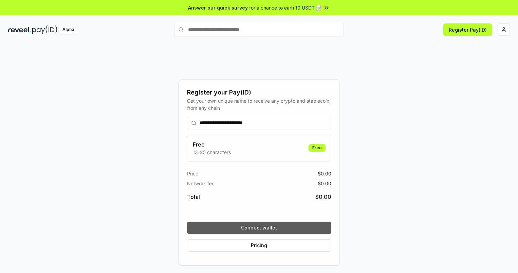 Image resolution: width=518 pixels, height=273 pixels. Describe the element at coordinates (468, 30) in the screenshot. I see `button: Register Pay(ID)` at that location.